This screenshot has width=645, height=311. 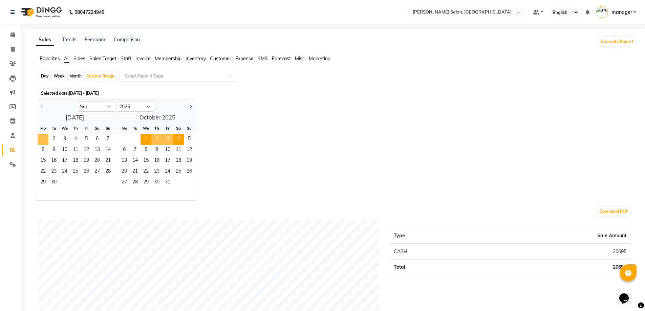 I want to click on span: Marketing, so click(x=320, y=59).